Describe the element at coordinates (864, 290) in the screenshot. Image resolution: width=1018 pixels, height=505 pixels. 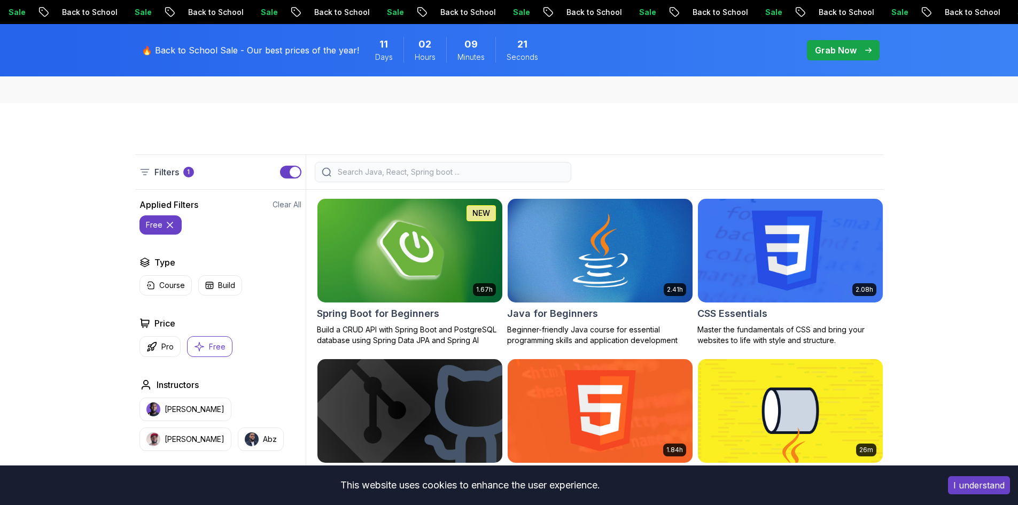
I see `p: 2.08h` at that location.